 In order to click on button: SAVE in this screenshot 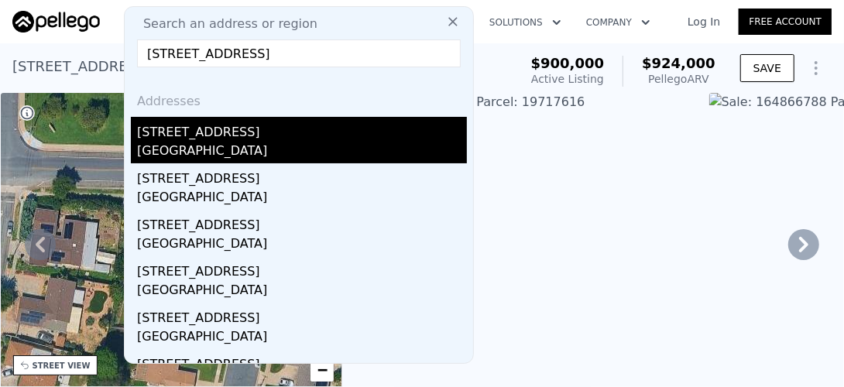, I will do `click(767, 68)`.